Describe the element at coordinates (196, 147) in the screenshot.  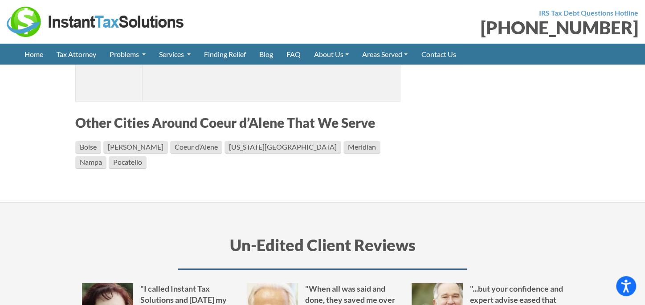
I see `a: Coeur d’Alene` at that location.